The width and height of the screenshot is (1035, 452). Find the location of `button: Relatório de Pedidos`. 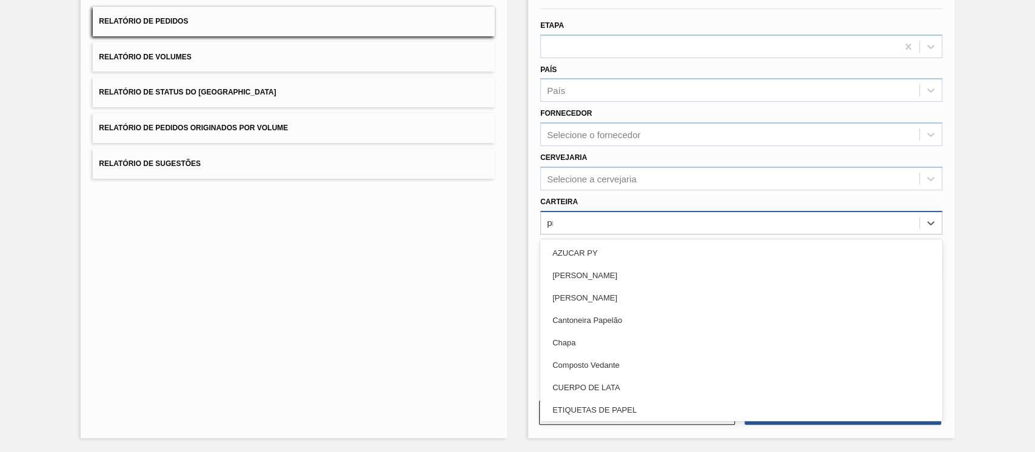

button: Relatório de Pedidos is located at coordinates (293, 21).